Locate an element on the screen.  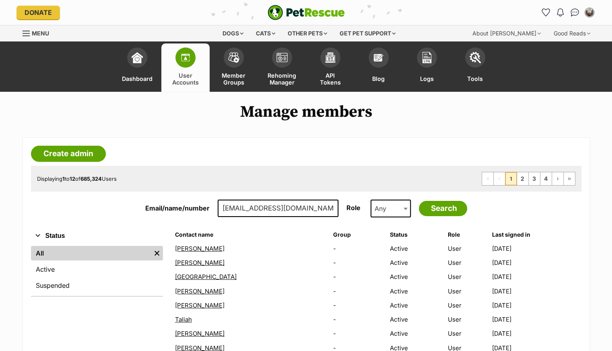
span: Displaying to of Users is located at coordinates (77, 179).